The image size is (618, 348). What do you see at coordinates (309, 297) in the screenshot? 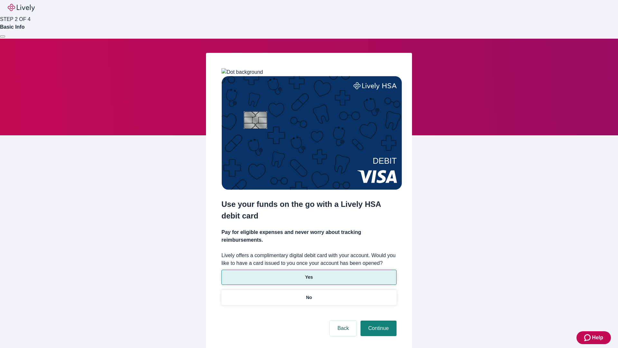
I see `p: No` at bounding box center [309, 297].